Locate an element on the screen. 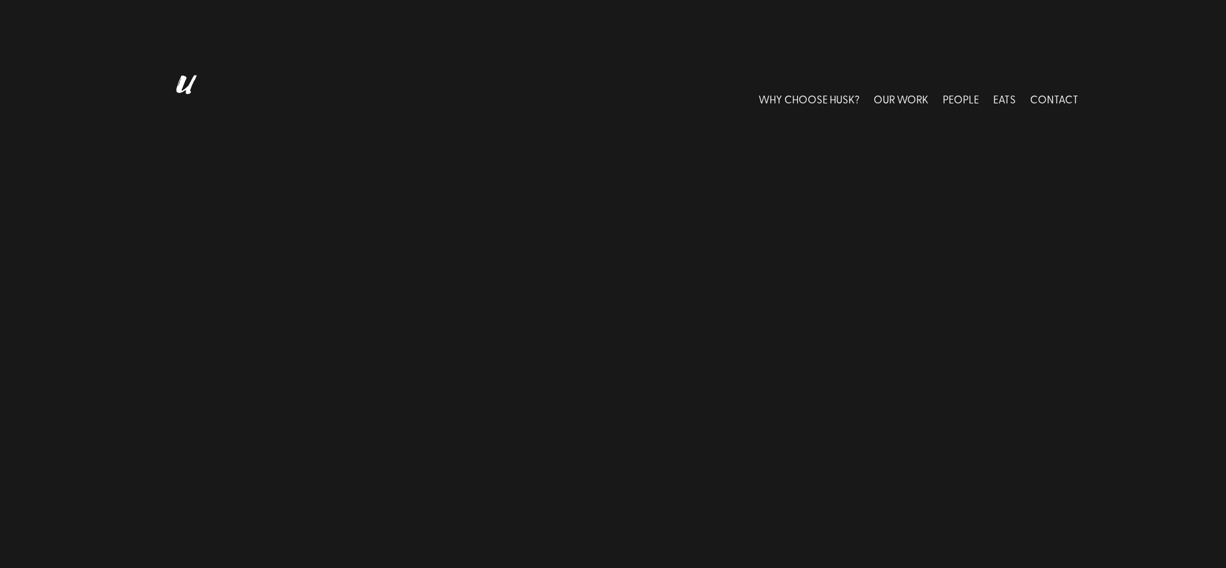  img: Husk logo is located at coordinates (183, 98).